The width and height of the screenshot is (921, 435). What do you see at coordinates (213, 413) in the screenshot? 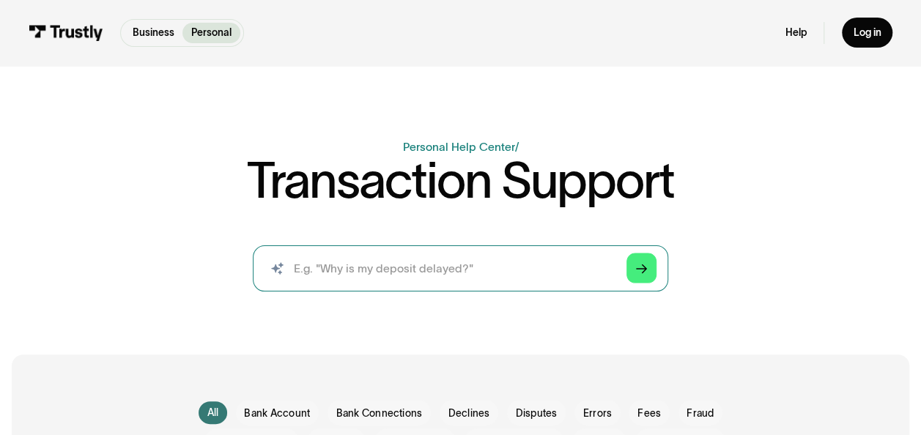
I see `a: All` at bounding box center [213, 413].